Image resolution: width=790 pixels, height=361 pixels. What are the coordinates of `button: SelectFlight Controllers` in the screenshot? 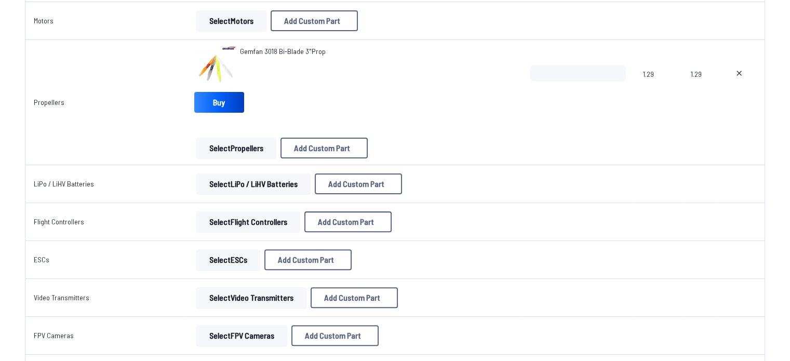 It's located at (248, 222).